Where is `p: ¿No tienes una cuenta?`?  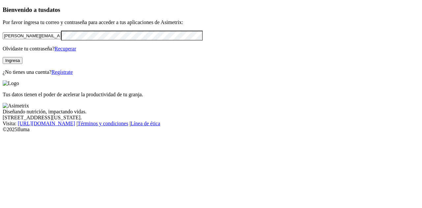 p: ¿No tienes una cuenta? is located at coordinates (211, 72).